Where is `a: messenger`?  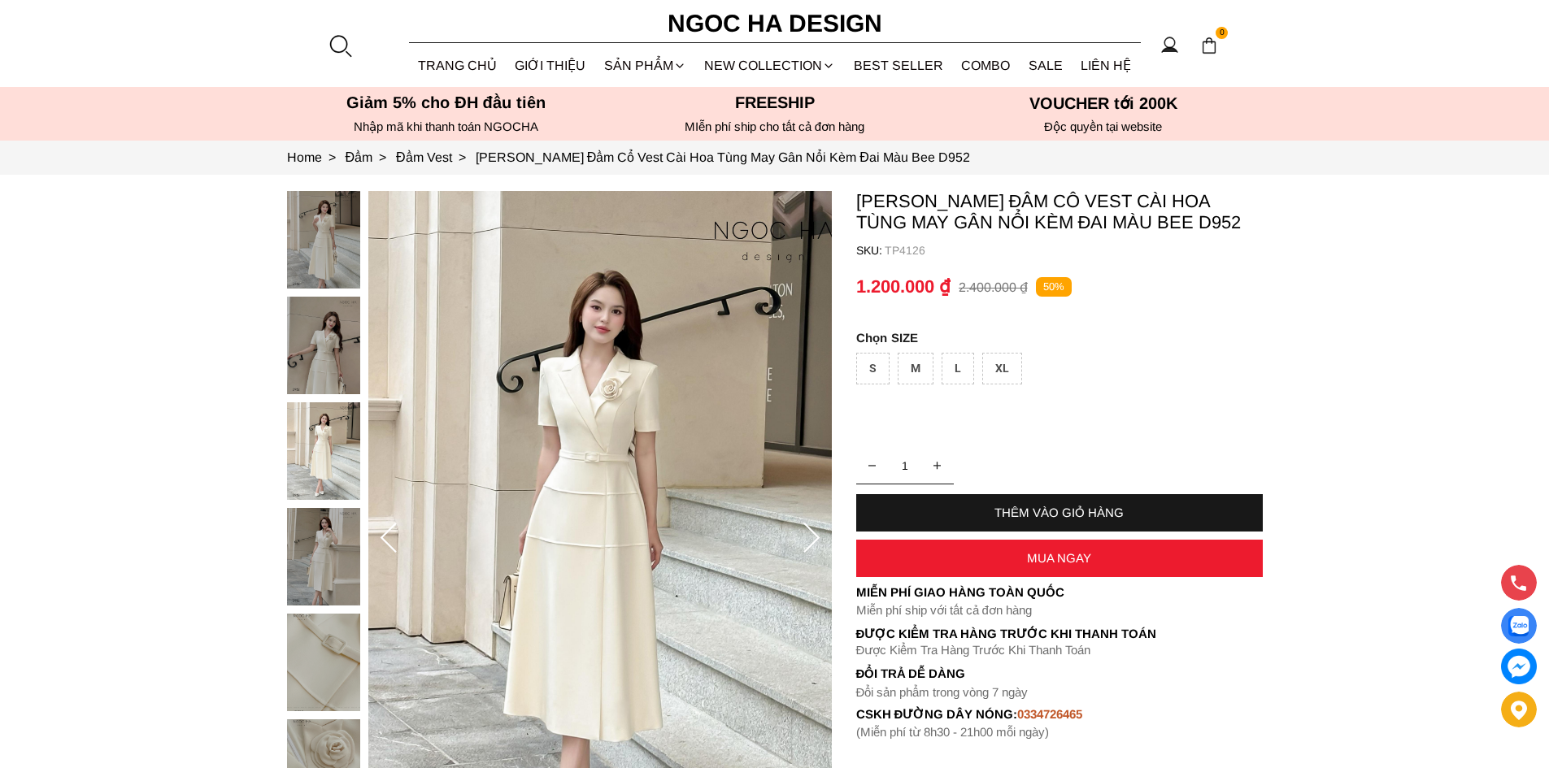 a: messenger is located at coordinates (1519, 667).